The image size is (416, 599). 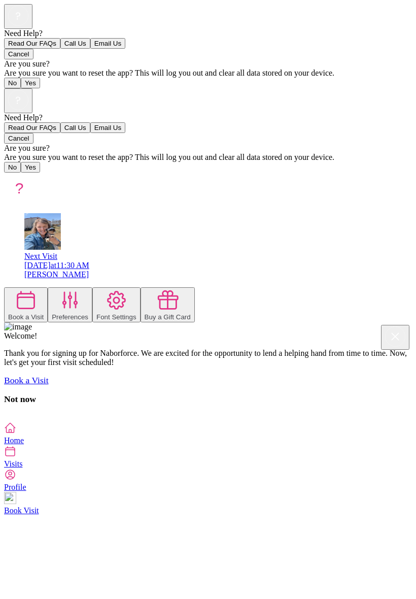 I want to click on a: Home, so click(x=208, y=433).